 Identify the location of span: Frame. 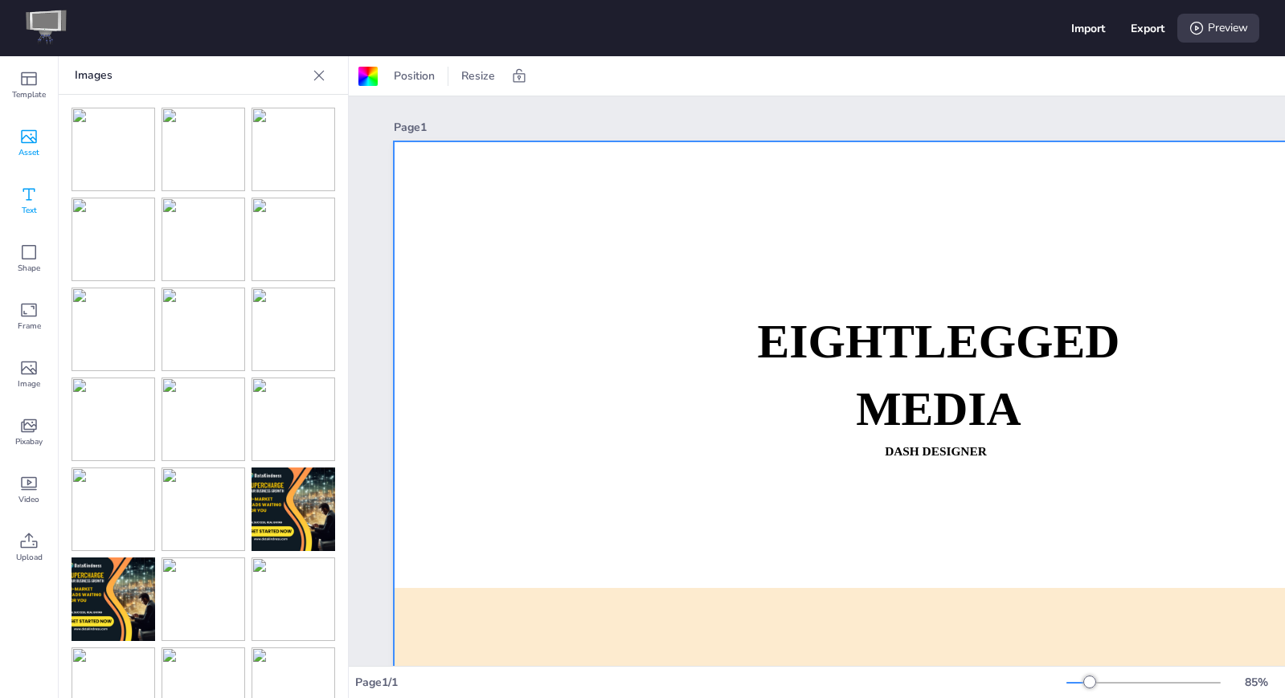
(29, 326).